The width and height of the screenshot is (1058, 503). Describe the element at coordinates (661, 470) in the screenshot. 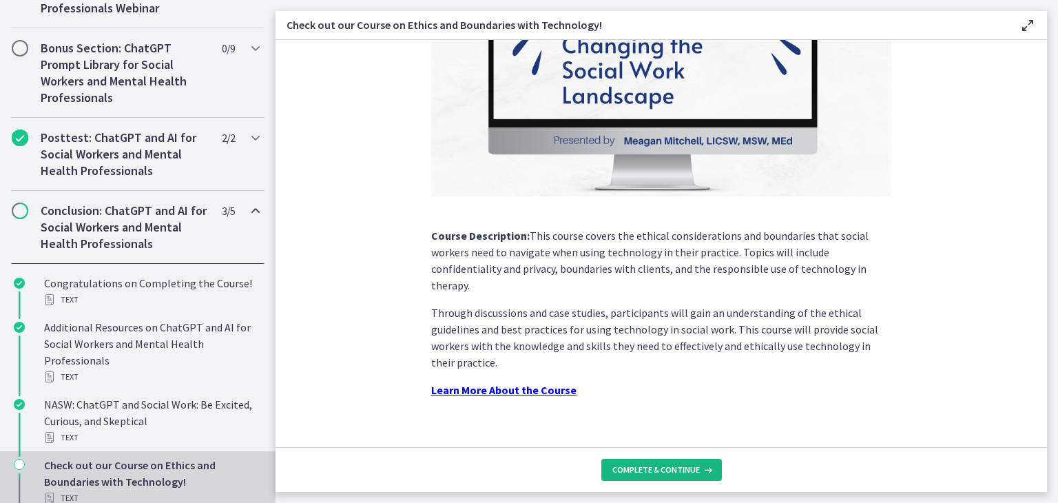

I see `button: Complete & continue` at that location.